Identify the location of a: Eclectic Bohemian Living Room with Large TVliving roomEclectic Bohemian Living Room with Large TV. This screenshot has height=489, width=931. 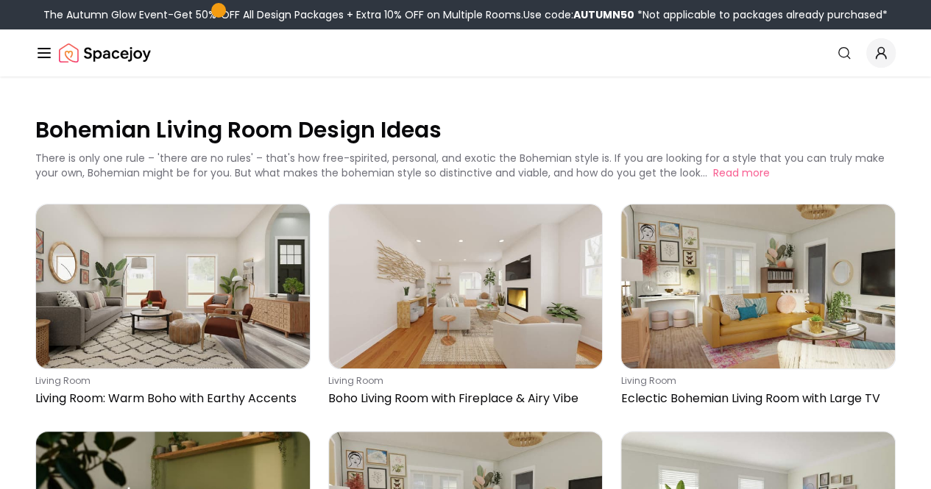
(758, 308).